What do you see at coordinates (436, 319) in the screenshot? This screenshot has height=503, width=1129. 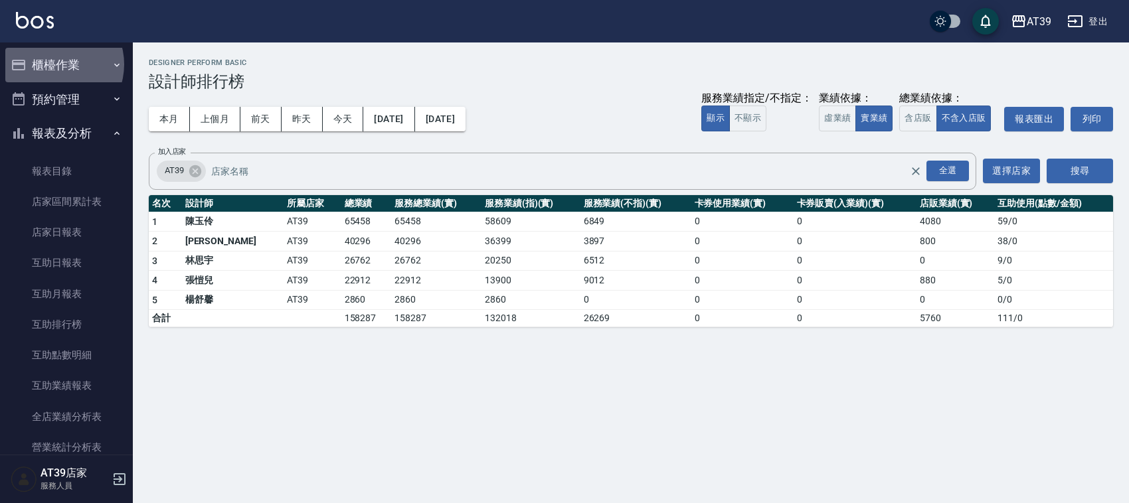 I see `td: 158287` at bounding box center [436, 319].